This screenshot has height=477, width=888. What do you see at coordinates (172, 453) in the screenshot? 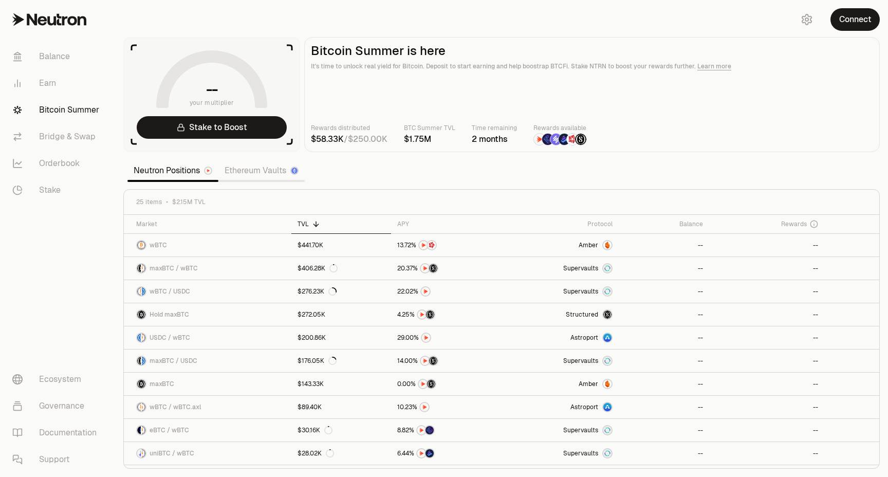
I see `span: uniBTC / wBTC` at bounding box center [172, 453].